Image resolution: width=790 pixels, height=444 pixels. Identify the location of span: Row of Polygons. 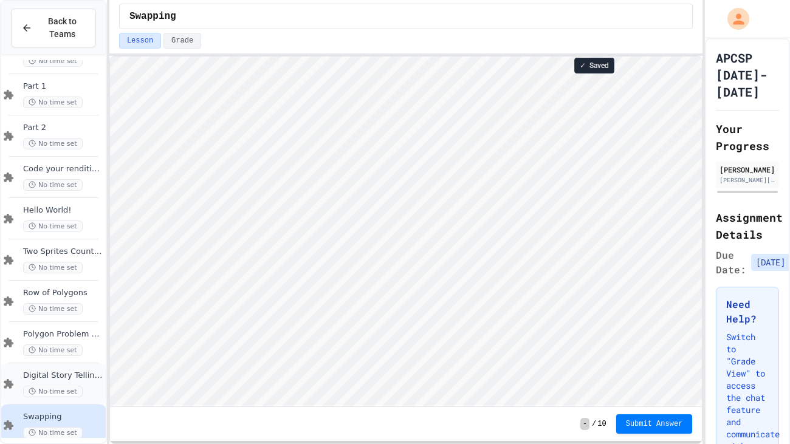
(63, 293).